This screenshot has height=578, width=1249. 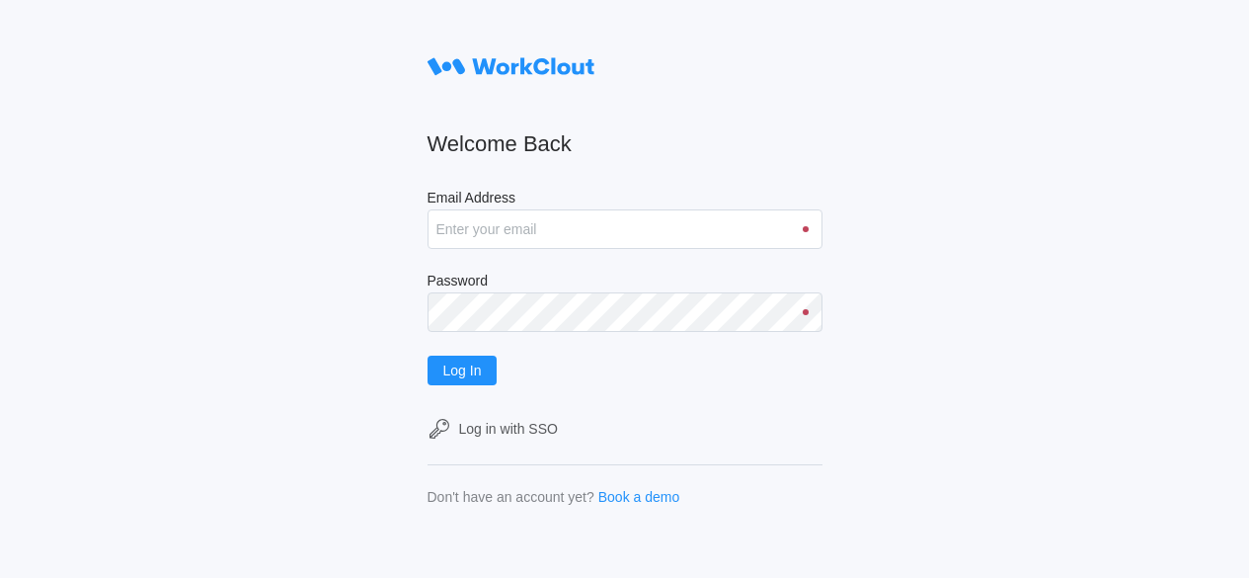 What do you see at coordinates (625, 282) in the screenshot?
I see `label: Password` at bounding box center [625, 282].